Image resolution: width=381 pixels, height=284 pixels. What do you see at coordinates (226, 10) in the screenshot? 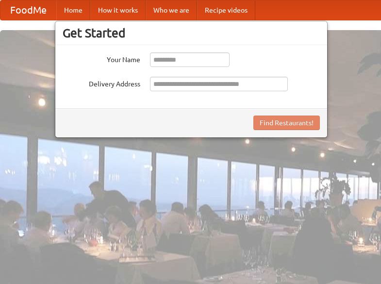
I see `a: Recipe videos` at bounding box center [226, 10].